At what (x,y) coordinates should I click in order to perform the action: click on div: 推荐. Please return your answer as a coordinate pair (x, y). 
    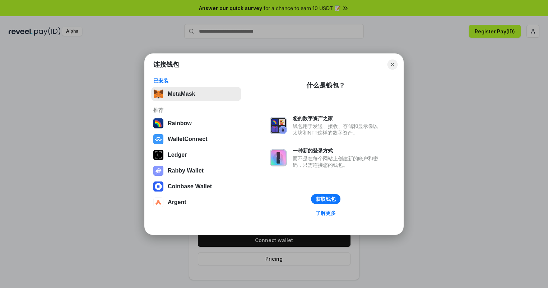
    Looking at the image, I should click on (196, 110).